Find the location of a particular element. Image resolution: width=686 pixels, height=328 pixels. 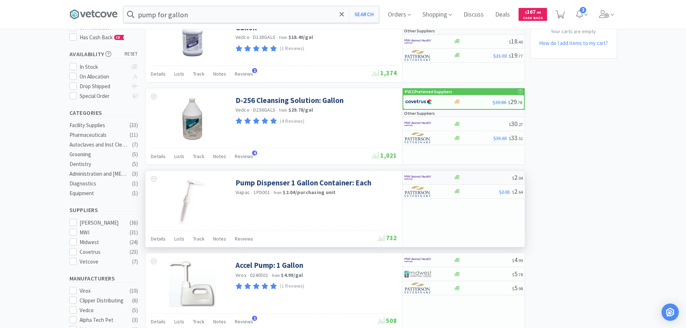

span: 508 is located at coordinates (387, 320).